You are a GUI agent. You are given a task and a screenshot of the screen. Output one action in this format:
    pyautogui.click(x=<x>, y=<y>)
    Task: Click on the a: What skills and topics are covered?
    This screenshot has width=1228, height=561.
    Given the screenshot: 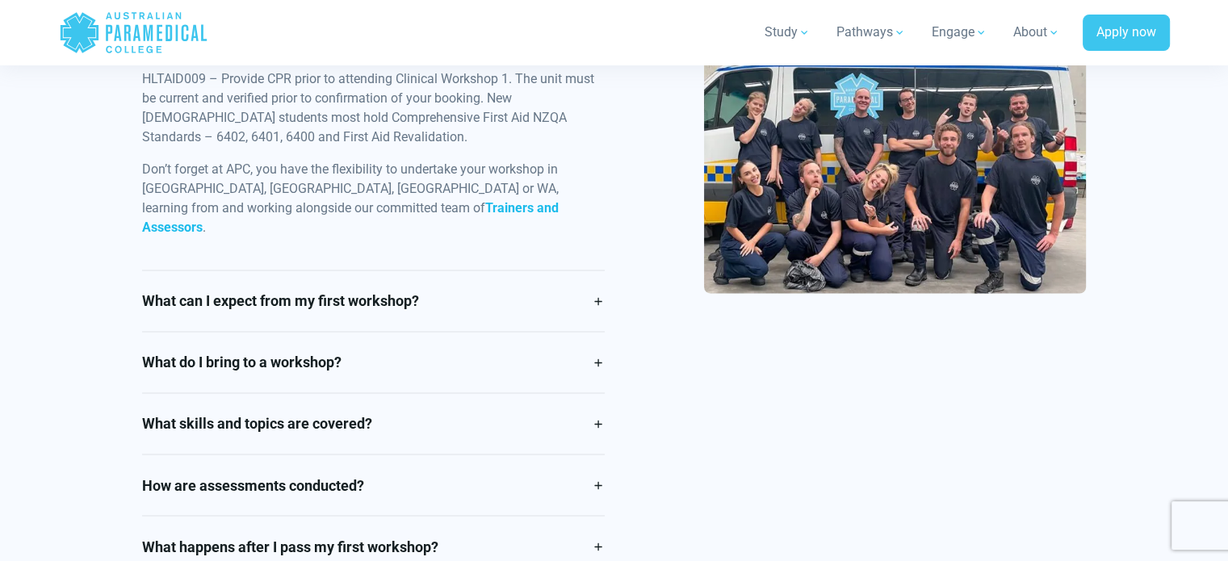 What is the action you would take?
    pyautogui.click(x=373, y=423)
    